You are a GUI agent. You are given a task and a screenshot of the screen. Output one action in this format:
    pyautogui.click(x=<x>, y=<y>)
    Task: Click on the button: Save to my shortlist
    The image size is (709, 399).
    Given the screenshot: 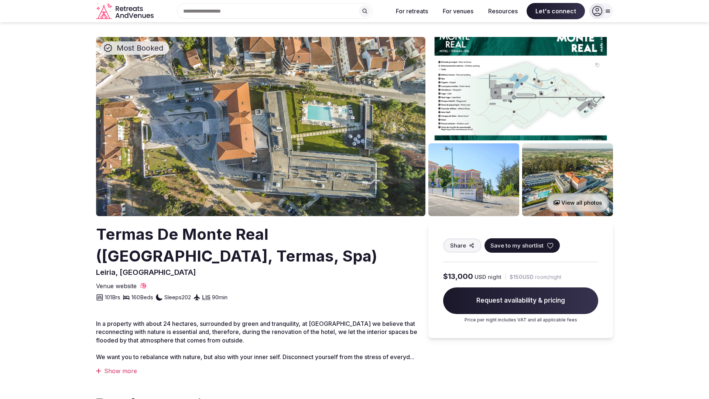 What is the action you would take?
    pyautogui.click(x=522, y=245)
    